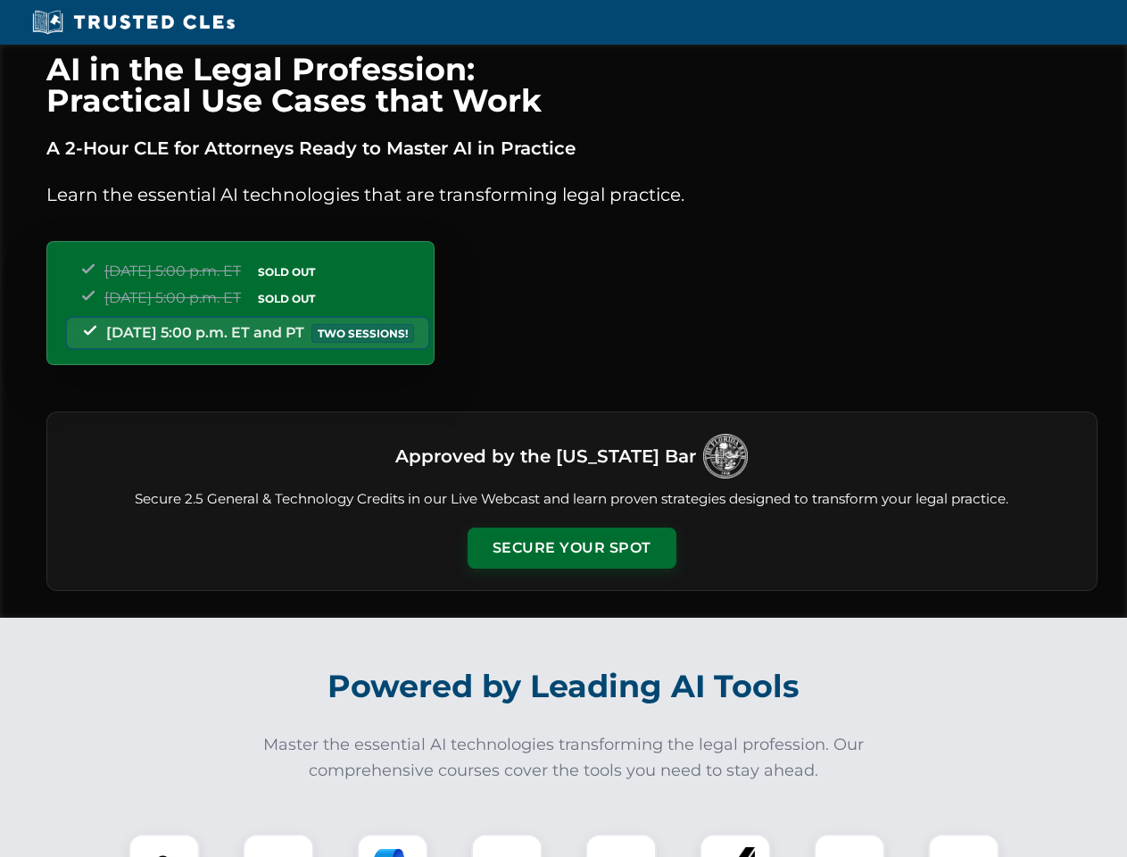 The image size is (1127, 857). Describe the element at coordinates (133, 22) in the screenshot. I see `img: Trusted CLEs` at that location.